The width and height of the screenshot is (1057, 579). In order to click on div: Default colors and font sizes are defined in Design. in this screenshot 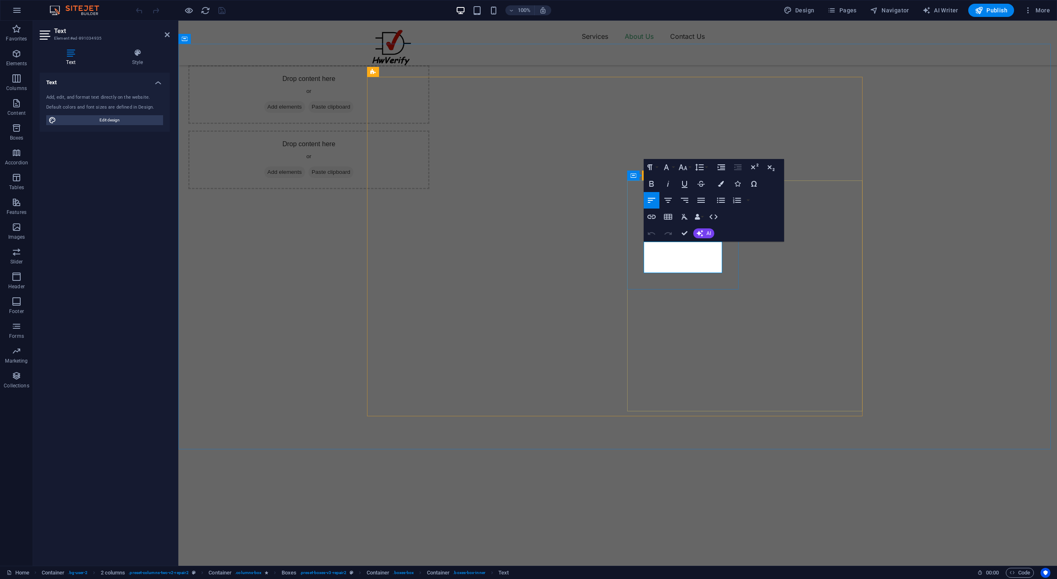, I will do `click(105, 107)`.